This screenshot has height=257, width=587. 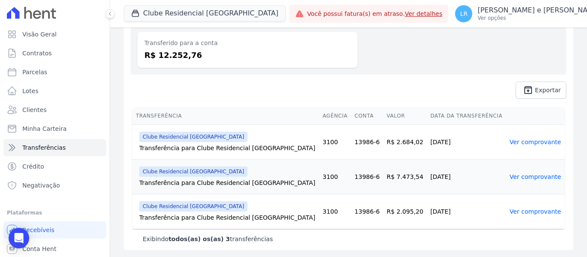 I want to click on span: Parcelas, so click(x=35, y=72).